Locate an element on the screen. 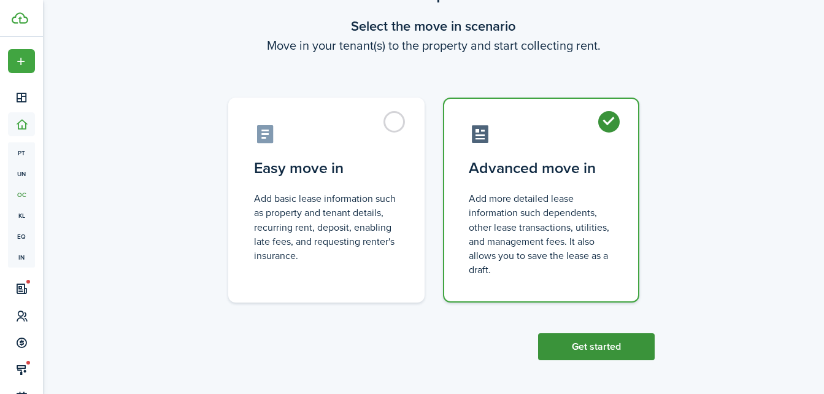  button: Get started is located at coordinates (596, 346).